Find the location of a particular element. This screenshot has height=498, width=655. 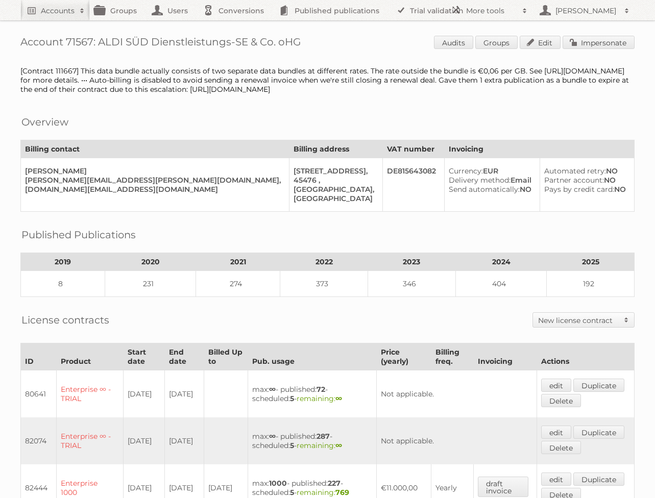

h2: License contracts is located at coordinates (65, 320).